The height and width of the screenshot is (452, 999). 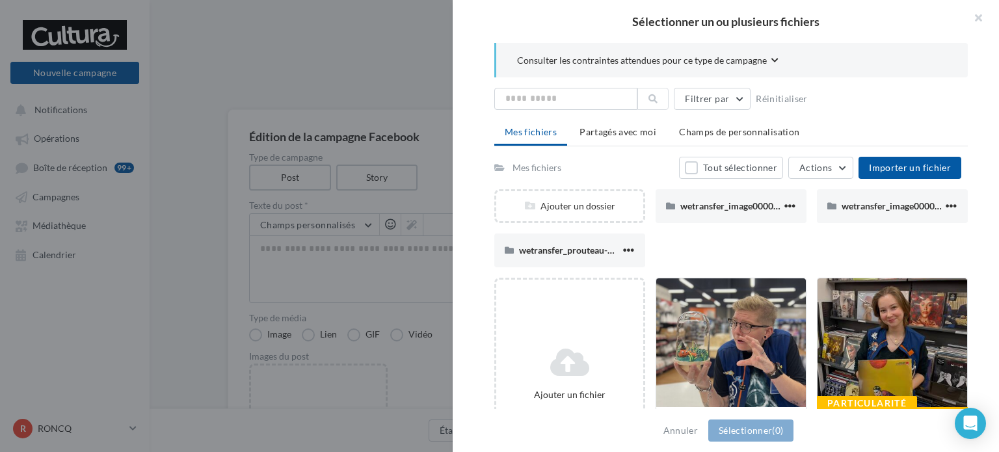 What do you see at coordinates (536, 168) in the screenshot?
I see `div: Mes fichiers` at bounding box center [536, 168].